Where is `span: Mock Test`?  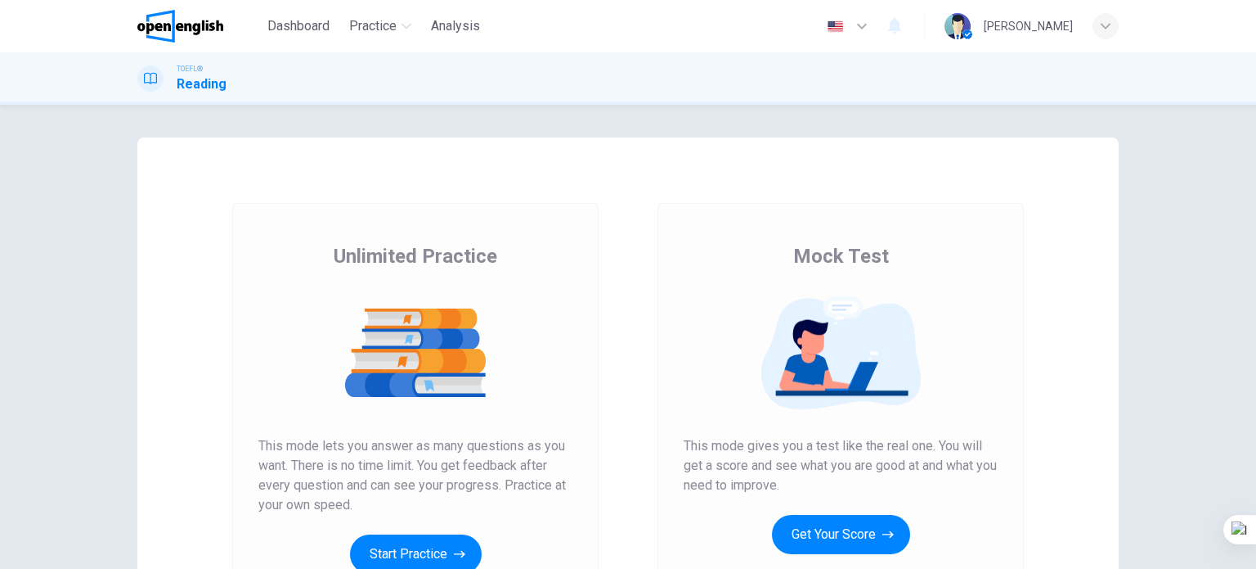
span: Mock Test is located at coordinates (841, 256).